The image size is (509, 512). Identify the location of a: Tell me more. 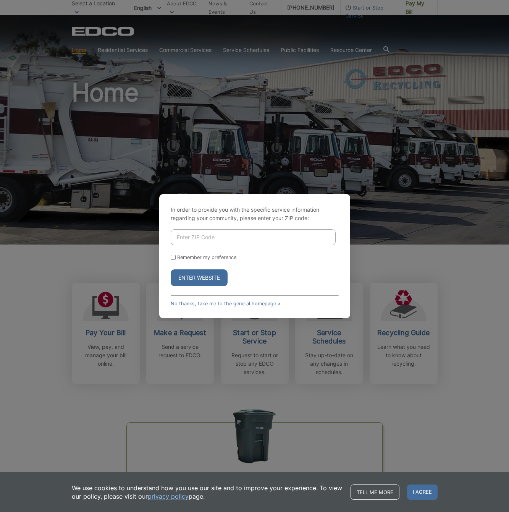
(375, 492).